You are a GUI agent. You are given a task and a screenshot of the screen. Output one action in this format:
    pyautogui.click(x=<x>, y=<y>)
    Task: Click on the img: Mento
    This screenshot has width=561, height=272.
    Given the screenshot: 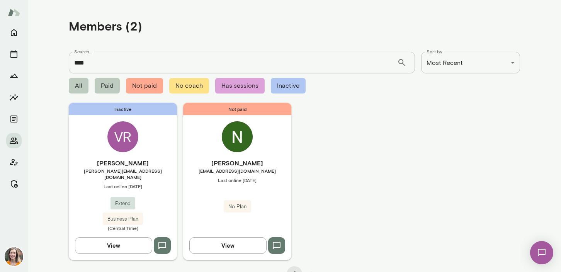 What is the action you would take?
    pyautogui.click(x=14, y=12)
    